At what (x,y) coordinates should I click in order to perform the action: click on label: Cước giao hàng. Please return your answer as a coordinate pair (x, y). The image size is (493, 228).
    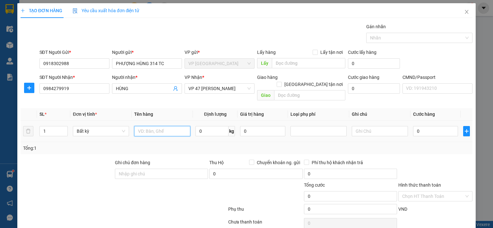
    Looking at the image, I should click on (364, 77).